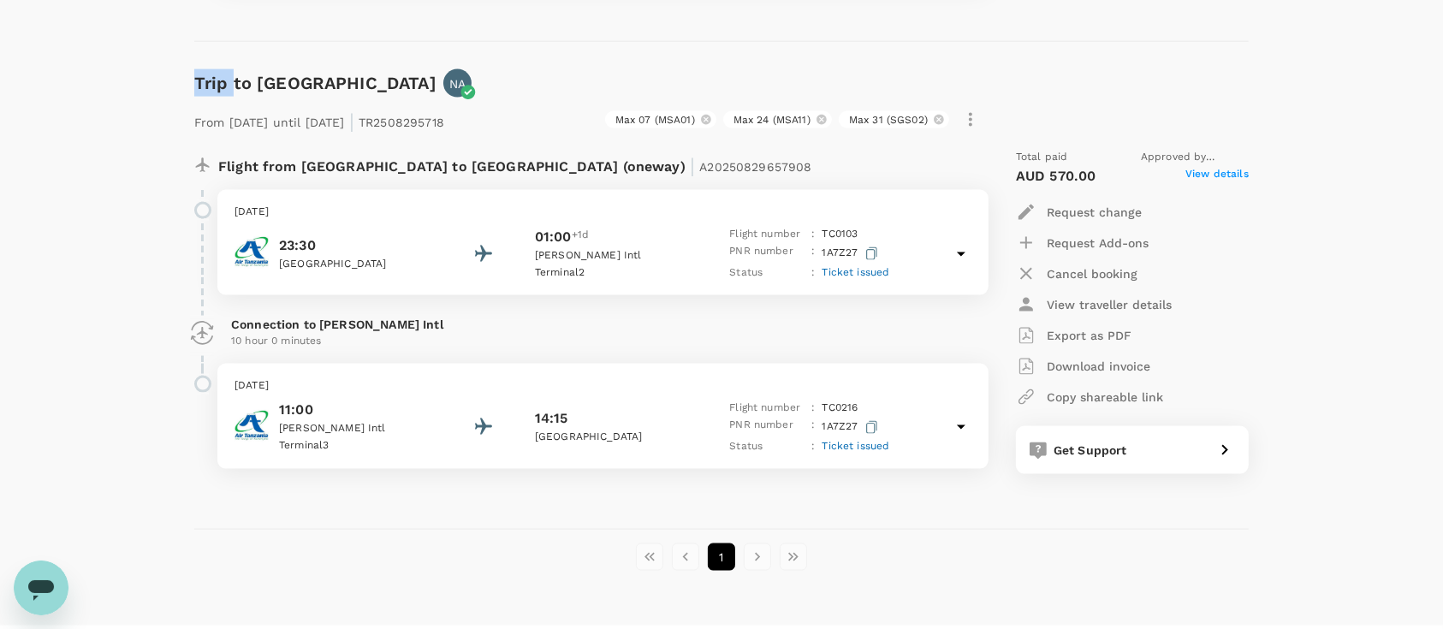 Image resolution: width=1443 pixels, height=629 pixels. Describe the element at coordinates (553, 237) in the screenshot. I see `p: 01:00` at that location.